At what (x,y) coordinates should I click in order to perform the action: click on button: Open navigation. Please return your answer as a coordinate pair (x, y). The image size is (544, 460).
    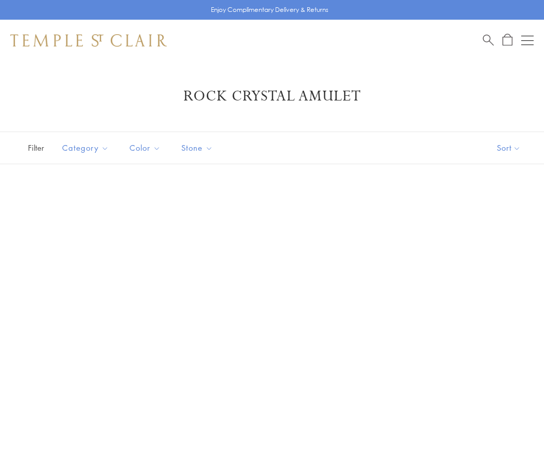
    Looking at the image, I should click on (527, 40).